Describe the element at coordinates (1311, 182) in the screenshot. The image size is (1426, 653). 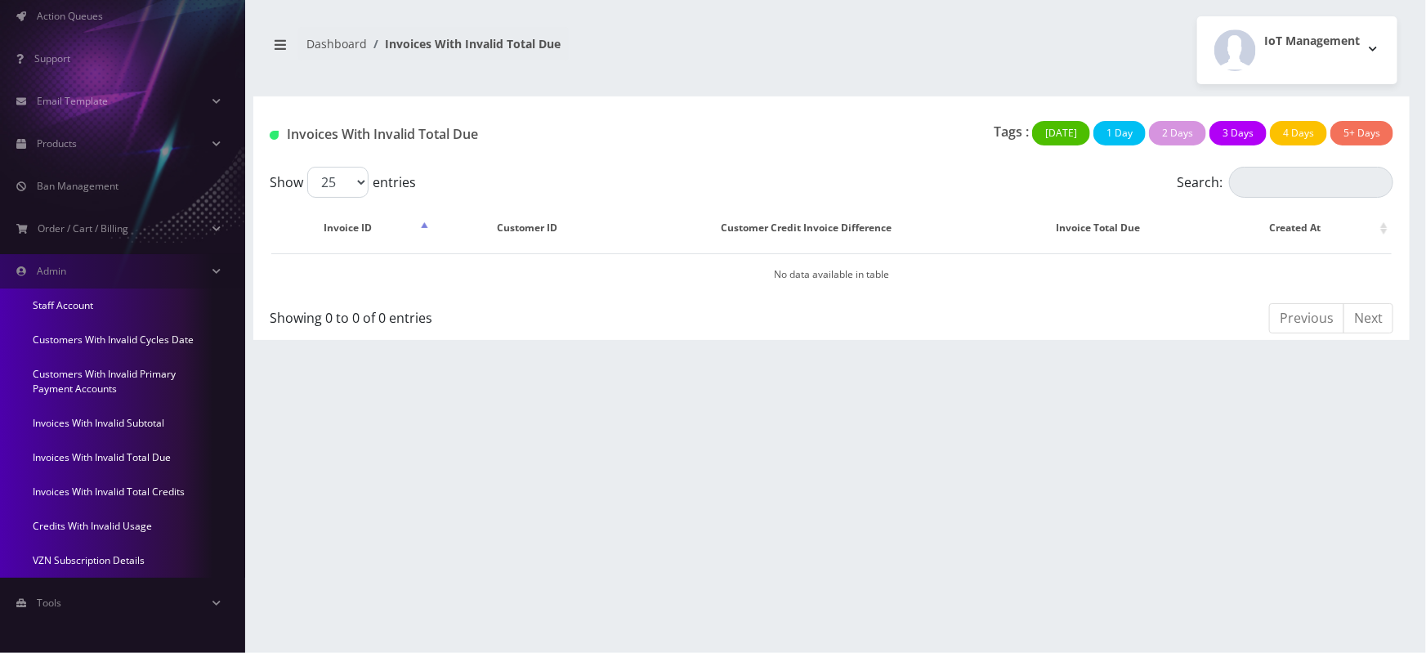
I see `input: Search:` at that location.